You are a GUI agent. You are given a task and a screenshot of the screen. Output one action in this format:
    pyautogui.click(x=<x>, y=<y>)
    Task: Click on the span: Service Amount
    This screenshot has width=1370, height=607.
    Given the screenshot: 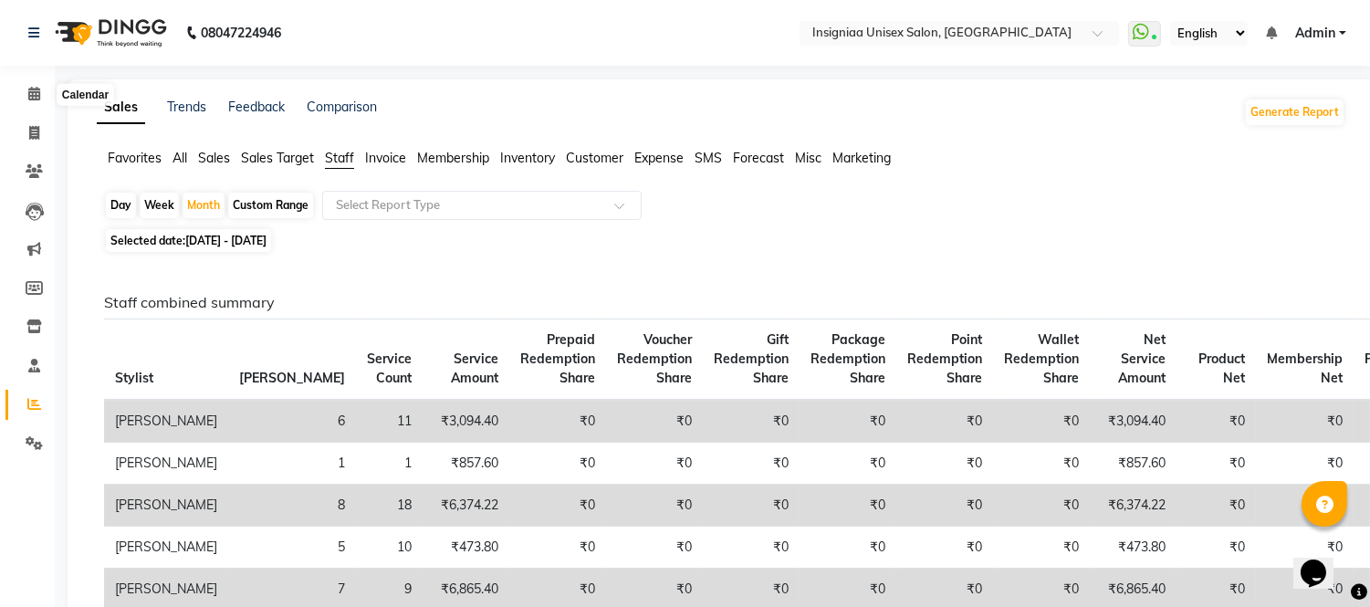 What is the action you would take?
    pyautogui.click(x=475, y=368)
    